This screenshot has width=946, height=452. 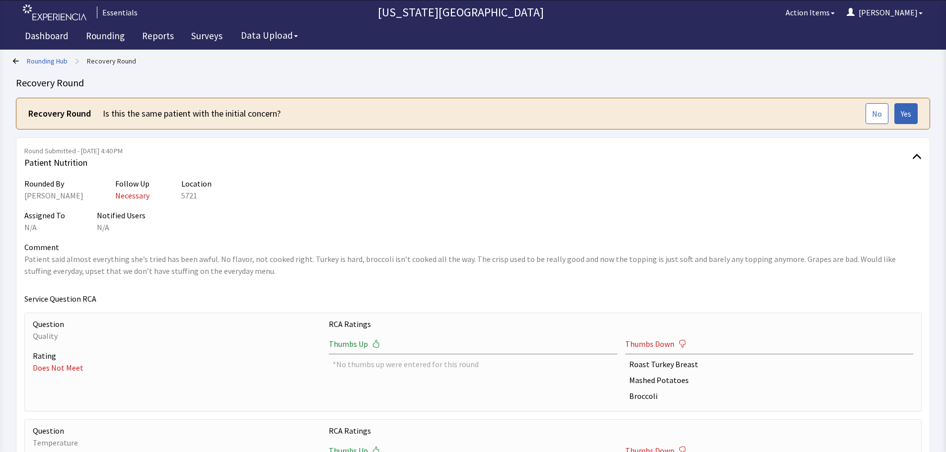 What do you see at coordinates (810, 12) in the screenshot?
I see `button: Action Items` at bounding box center [810, 12].